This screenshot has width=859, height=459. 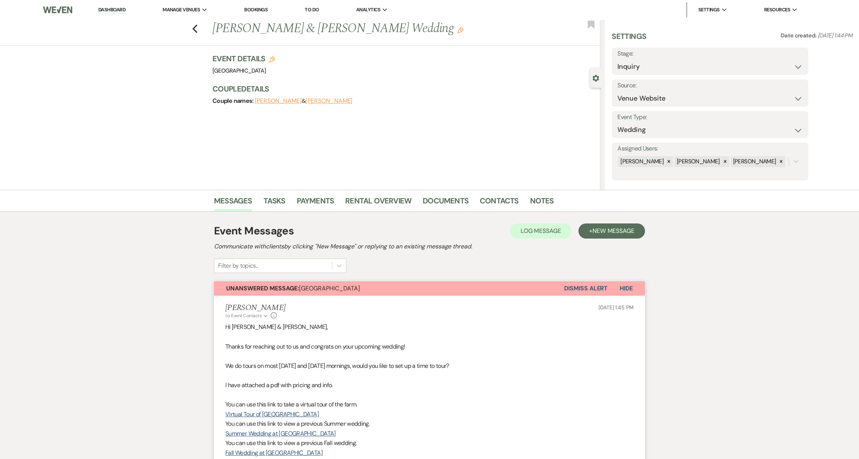 What do you see at coordinates (247, 316) in the screenshot?
I see `button: to: Event Contacts` at bounding box center [247, 316].